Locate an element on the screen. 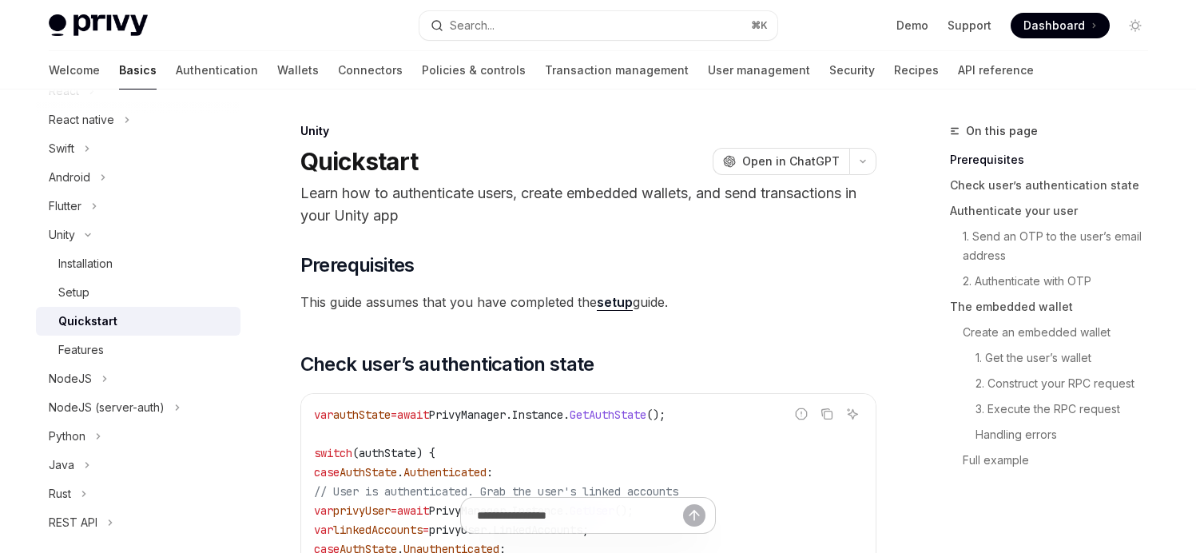 The image size is (1196, 553). button: Toggle REST API section is located at coordinates (138, 523).